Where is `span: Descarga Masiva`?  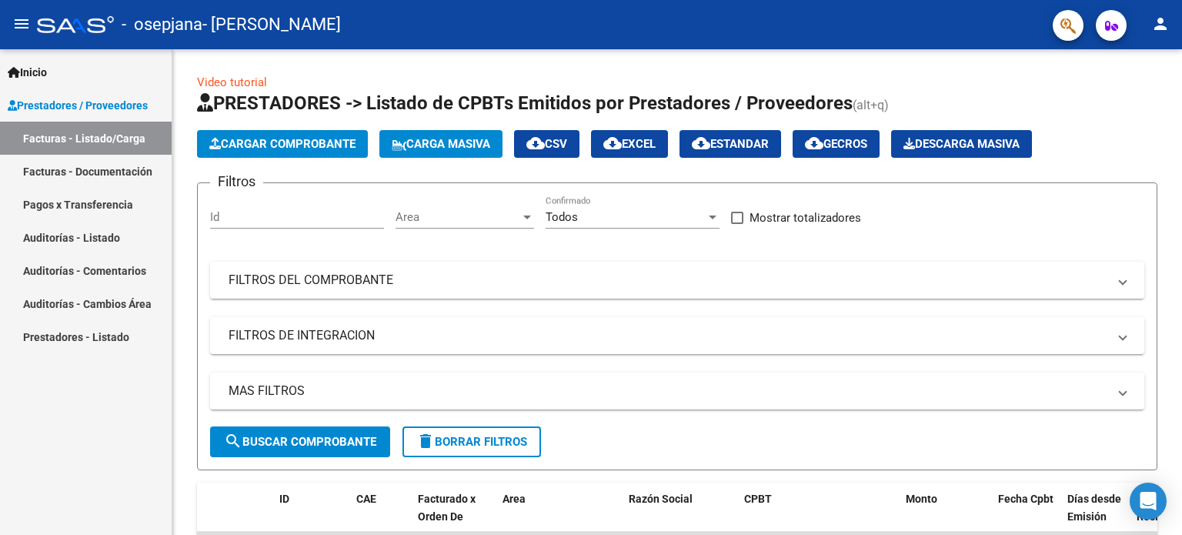
span: Descarga Masiva is located at coordinates (962, 144).